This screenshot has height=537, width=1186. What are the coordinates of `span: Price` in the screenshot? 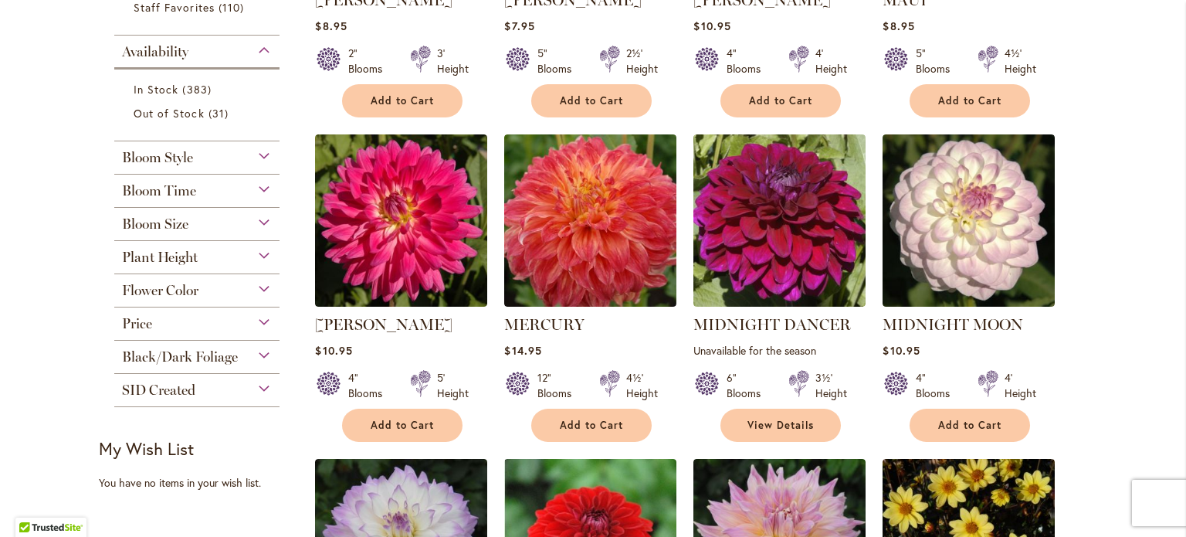 It's located at (137, 324).